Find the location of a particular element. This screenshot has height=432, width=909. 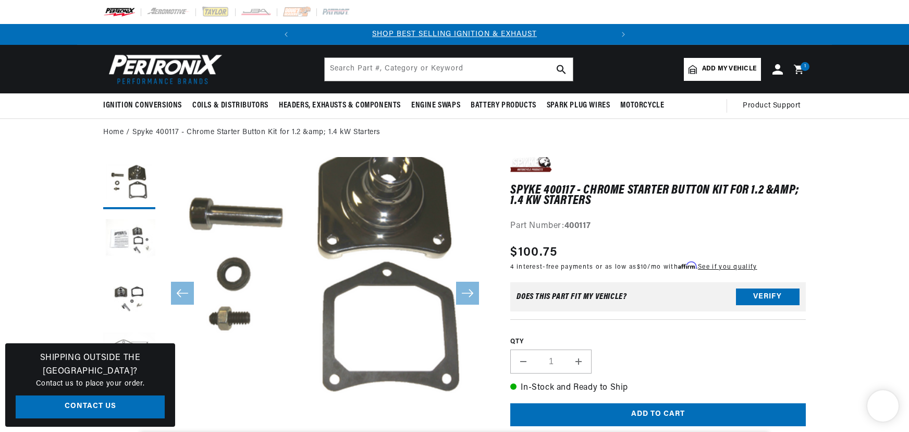

label: QTY is located at coordinates (658, 341).